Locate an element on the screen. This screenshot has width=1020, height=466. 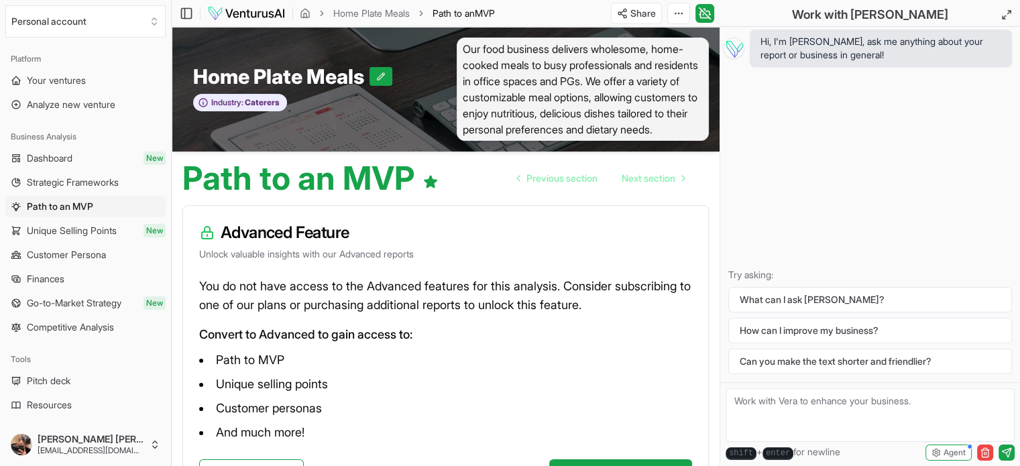
span: Go-to-Market Strategy is located at coordinates (74, 303).